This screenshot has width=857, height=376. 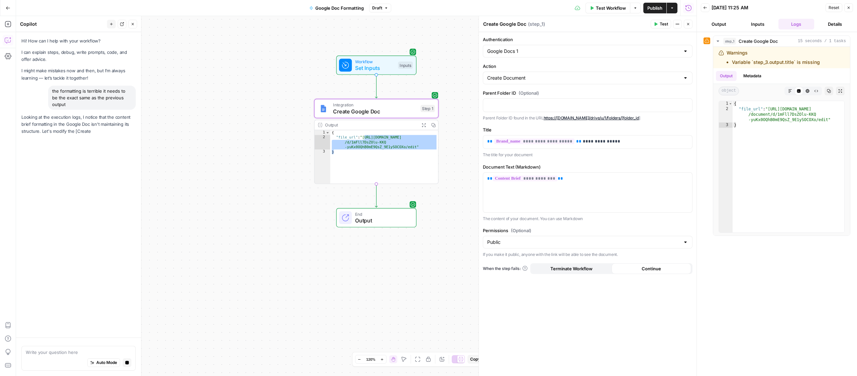 What do you see at coordinates (773, 57) in the screenshot?
I see `div: Warnings` at bounding box center [773, 57].